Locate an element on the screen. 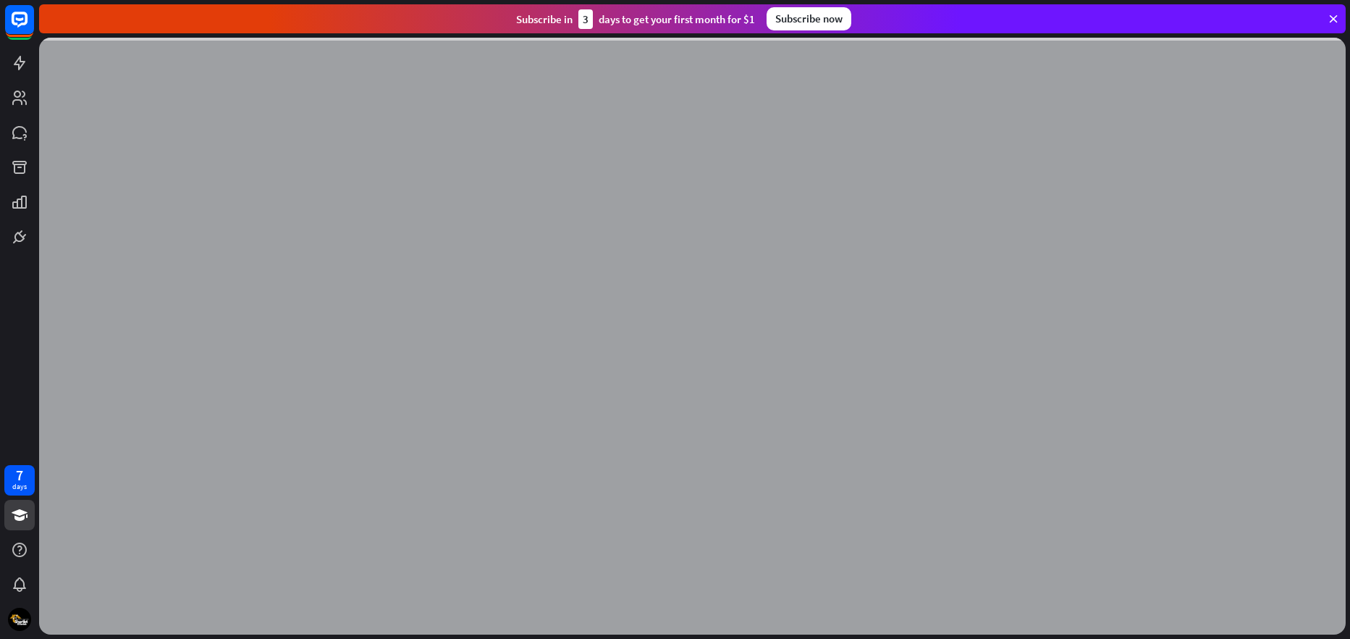 The width and height of the screenshot is (1350, 639). div: Subscribe in days to get your first month for $1 is located at coordinates (636, 19).